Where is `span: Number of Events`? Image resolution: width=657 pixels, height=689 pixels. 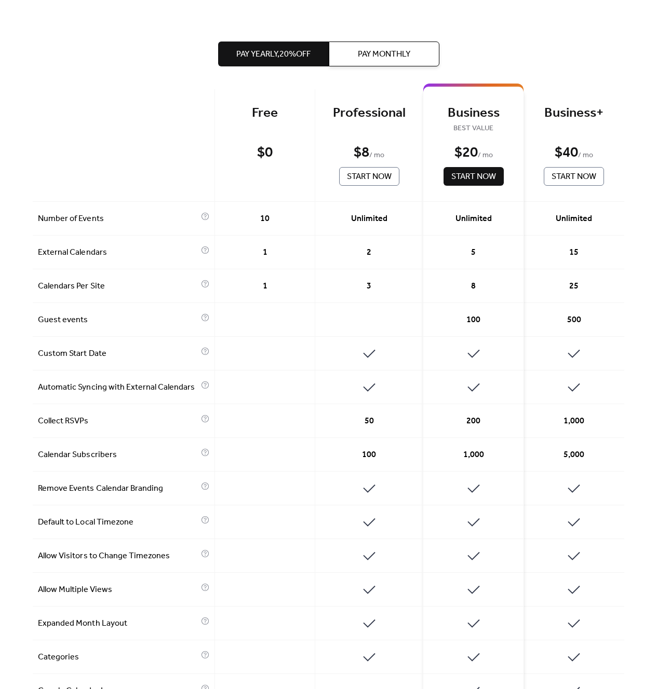
span: Number of Events is located at coordinates (118, 219).